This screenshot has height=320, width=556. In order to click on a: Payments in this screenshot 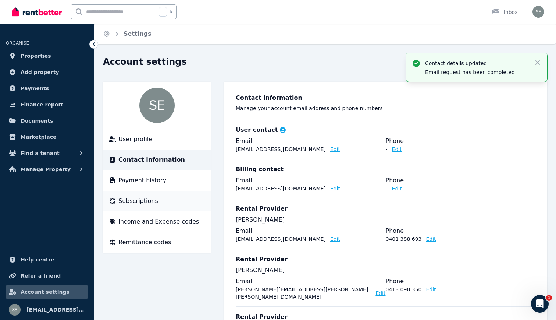, I will do `click(47, 88)`.